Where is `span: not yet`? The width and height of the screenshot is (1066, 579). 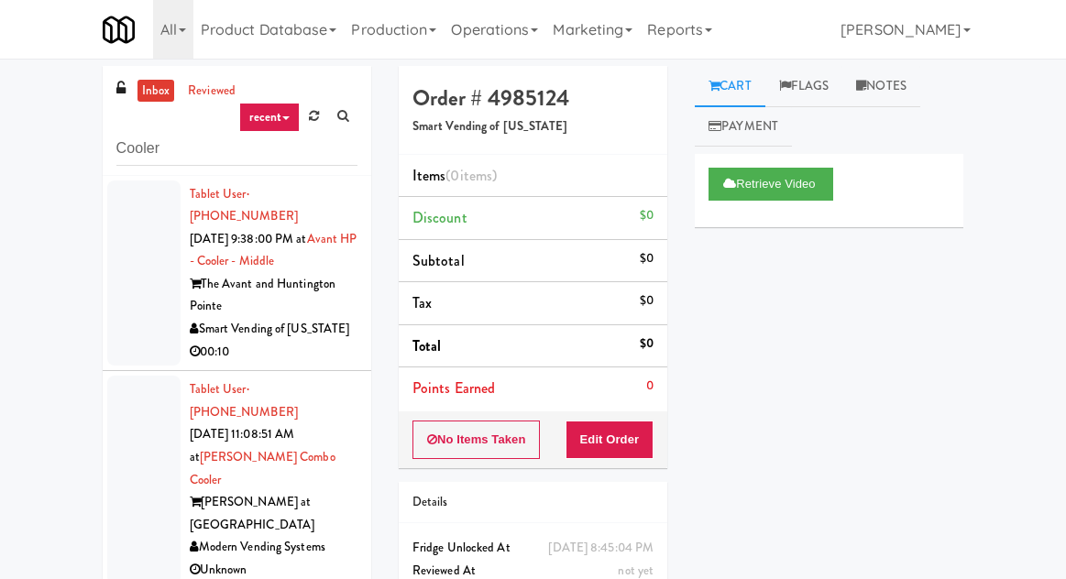 span: not yet is located at coordinates (635, 570).